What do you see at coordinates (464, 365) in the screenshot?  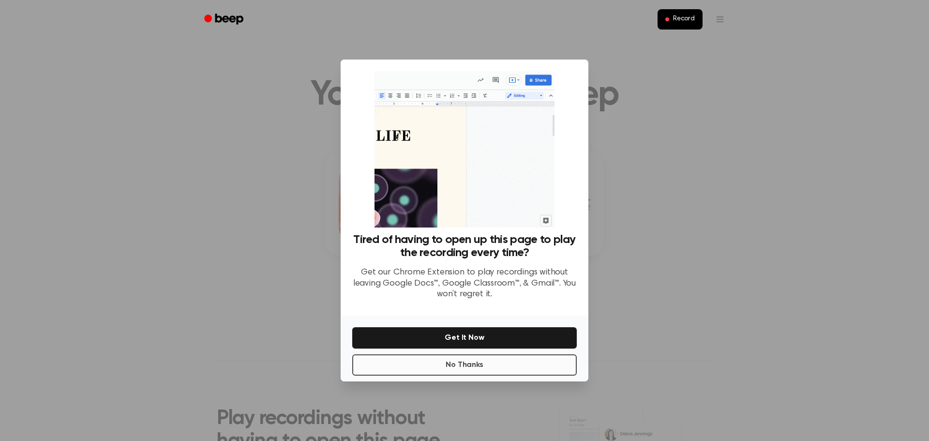 I see `button: No Thanks` at bounding box center [464, 365].